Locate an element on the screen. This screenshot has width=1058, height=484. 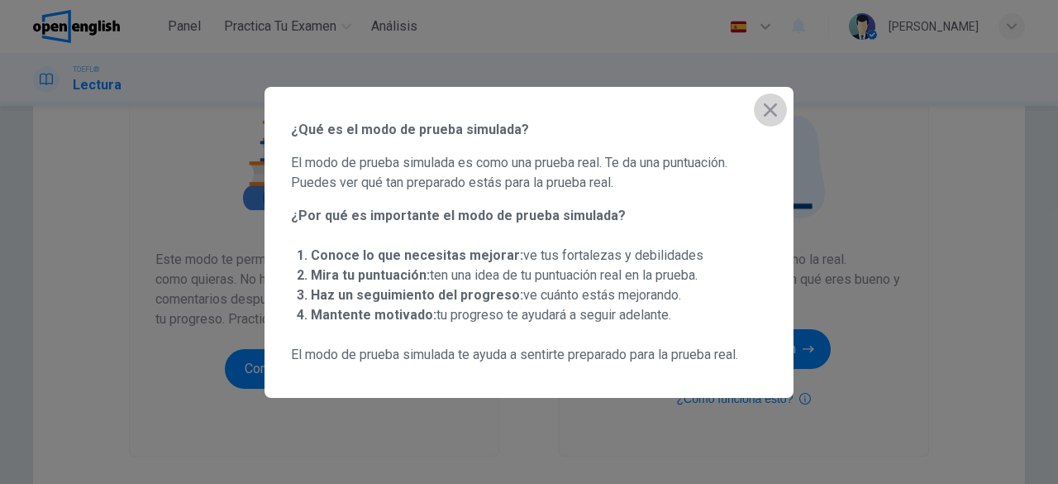
span: ten una idea de tu puntuación real en la prueba. is located at coordinates (504, 274).